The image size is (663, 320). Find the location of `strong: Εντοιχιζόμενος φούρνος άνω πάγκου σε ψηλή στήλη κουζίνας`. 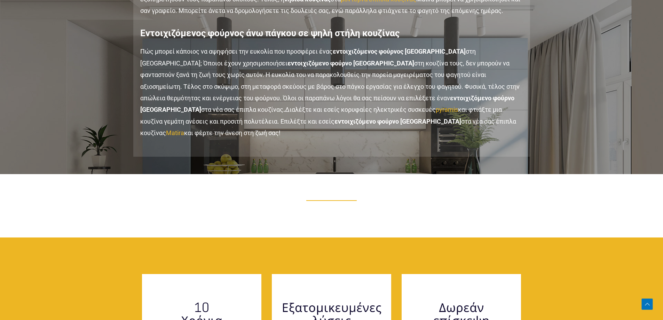

strong: Εντοιχιζόμενος φούρνος άνω πάγκου σε ψηλή στήλη κουζίνας is located at coordinates (270, 33).